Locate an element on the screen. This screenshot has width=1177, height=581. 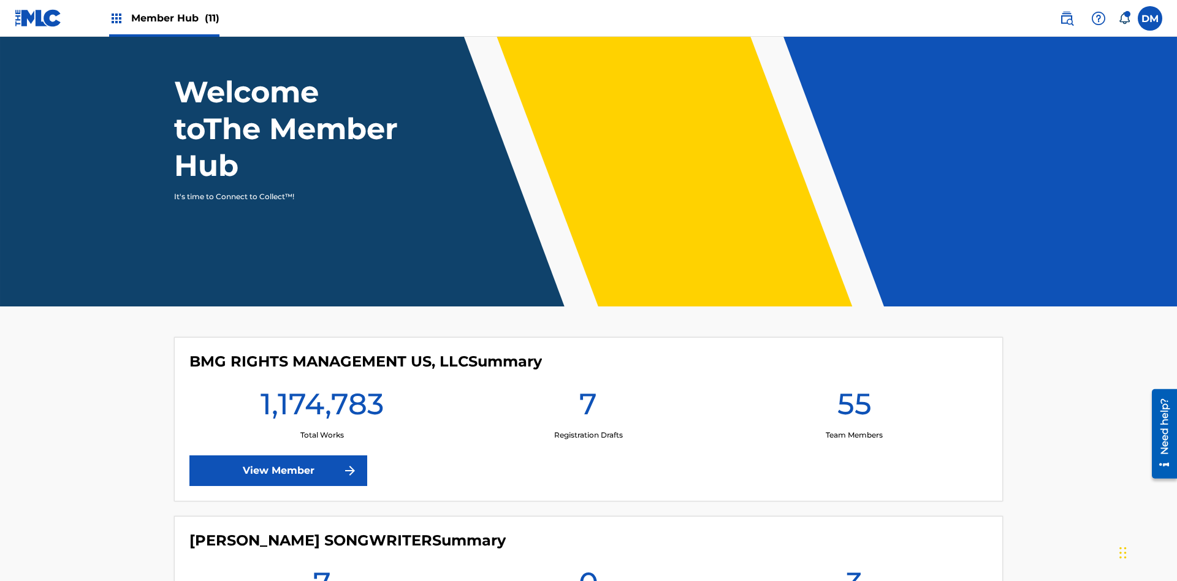
h1: Welcome to The Member Hub is located at coordinates (289, 129).